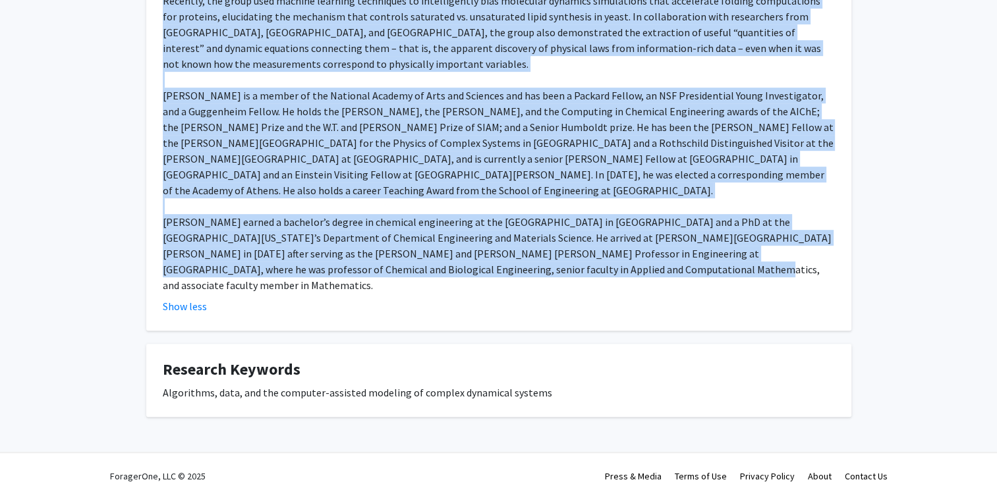 The image size is (997, 486). I want to click on button: Show less, so click(184, 306).